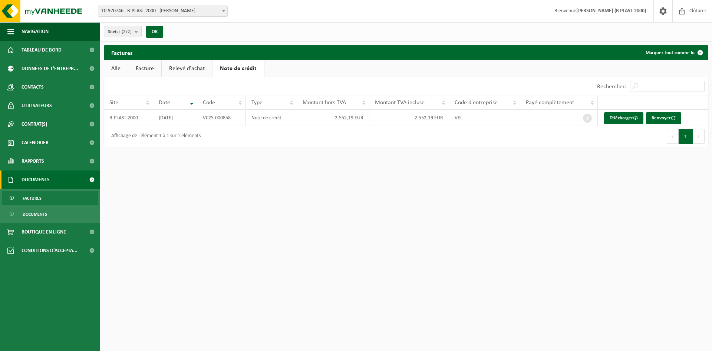  Describe the element at coordinates (34, 124) in the screenshot. I see `span: Contrat(s)` at that location.